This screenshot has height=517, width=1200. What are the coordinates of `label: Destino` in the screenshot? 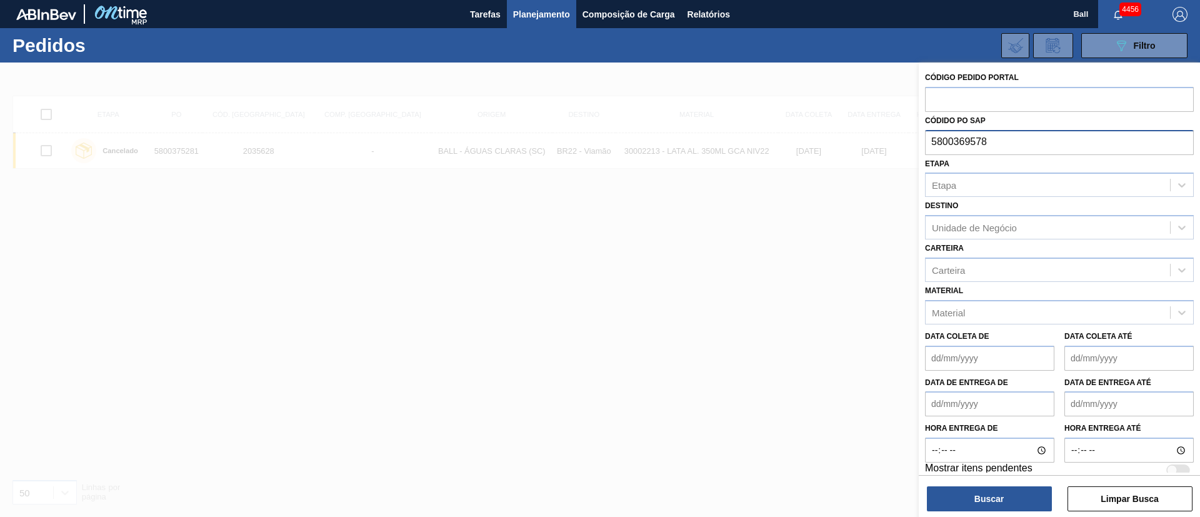 It's located at (941, 206).